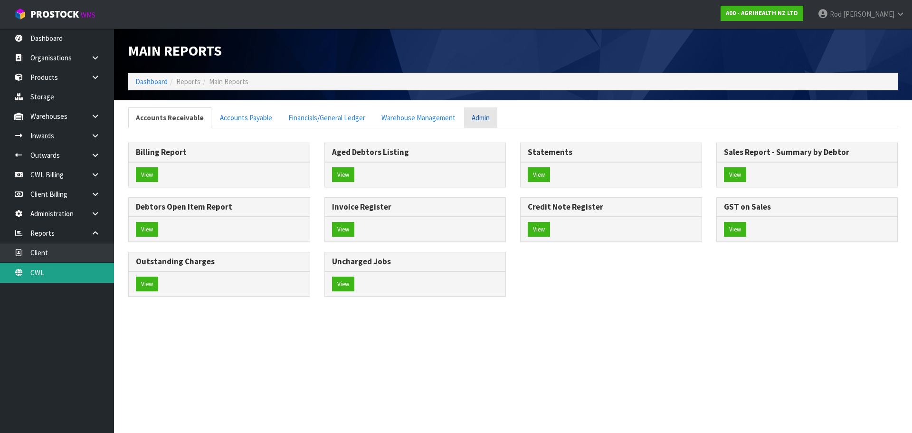 The width and height of the screenshot is (912, 433). What do you see at coordinates (219, 207) in the screenshot?
I see `h3: Debtors Open Item Report` at bounding box center [219, 207].